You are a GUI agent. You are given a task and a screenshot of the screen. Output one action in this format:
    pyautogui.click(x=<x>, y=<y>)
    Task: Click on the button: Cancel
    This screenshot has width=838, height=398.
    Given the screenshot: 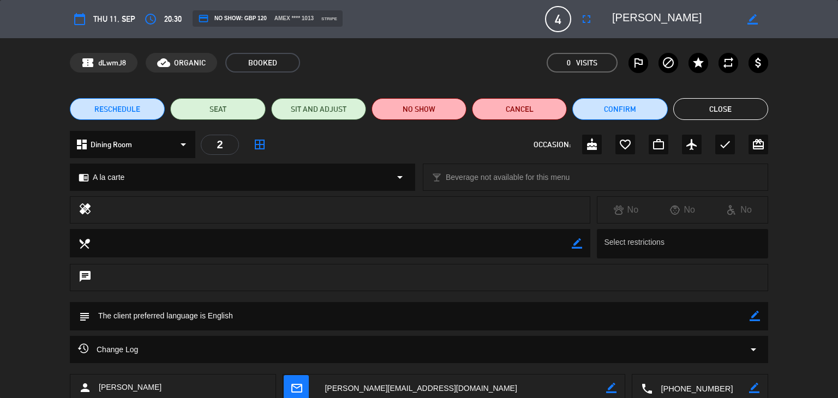 What is the action you would take?
    pyautogui.click(x=519, y=109)
    